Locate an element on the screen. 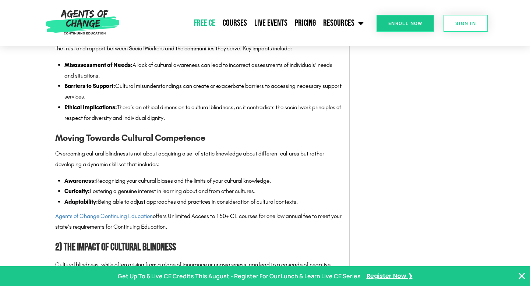 The image size is (530, 286). li: Being able to adjust approaches and practices in consideration of cultural contexts. is located at coordinates (203, 202).